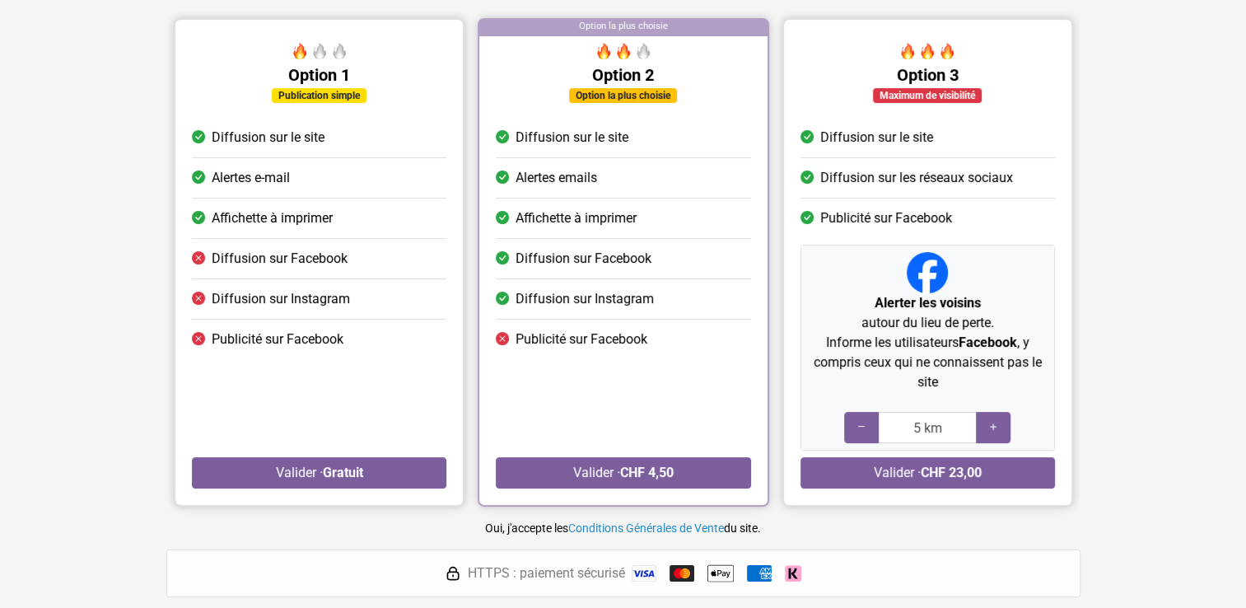  What do you see at coordinates (927, 273) in the screenshot?
I see `img: Facebook` at bounding box center [927, 273].